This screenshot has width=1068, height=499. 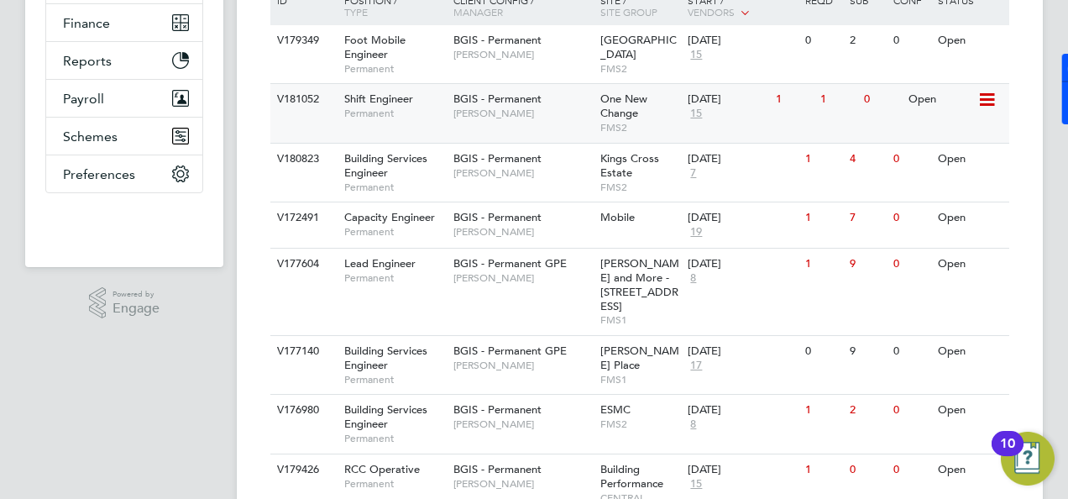 What do you see at coordinates (379, 98) in the screenshot?
I see `span: Shift Engineer` at bounding box center [379, 98].